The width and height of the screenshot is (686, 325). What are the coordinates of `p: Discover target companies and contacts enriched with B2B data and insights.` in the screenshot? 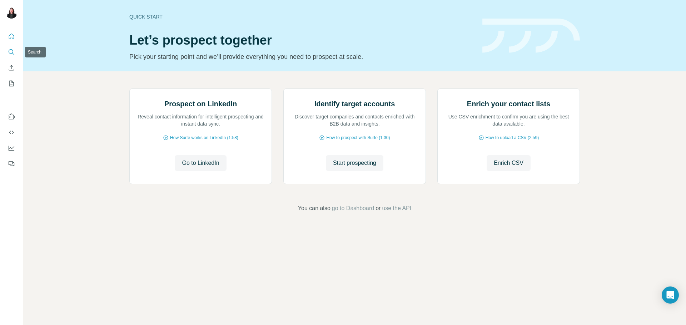 It's located at (354, 120).